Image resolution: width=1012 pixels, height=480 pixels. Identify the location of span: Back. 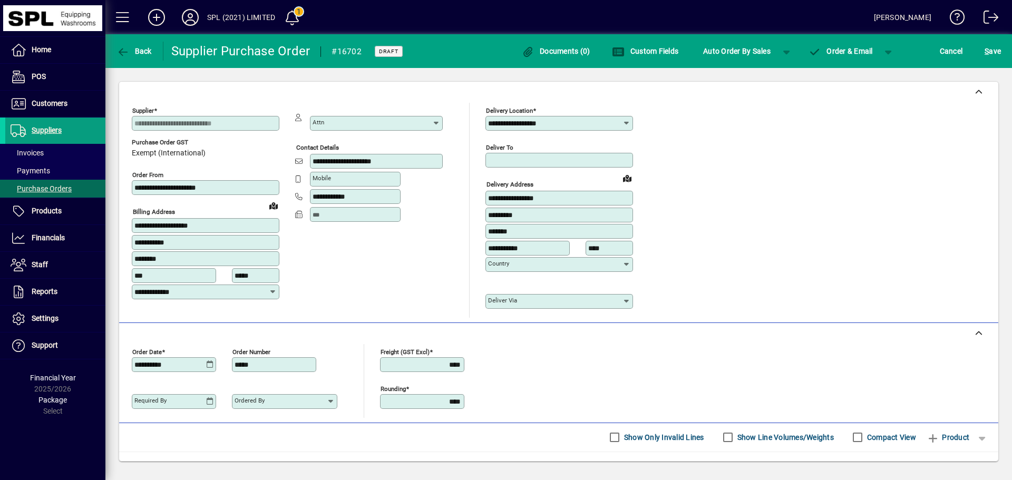
(134, 51).